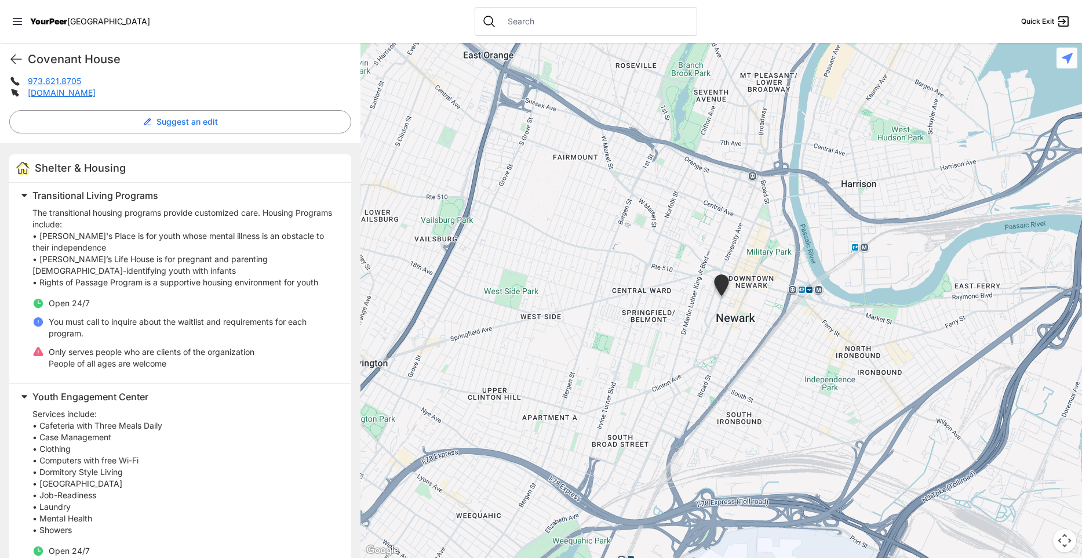  Describe the element at coordinates (722, 287) in the screenshot. I see `div: Northern New Jersey` at that location.